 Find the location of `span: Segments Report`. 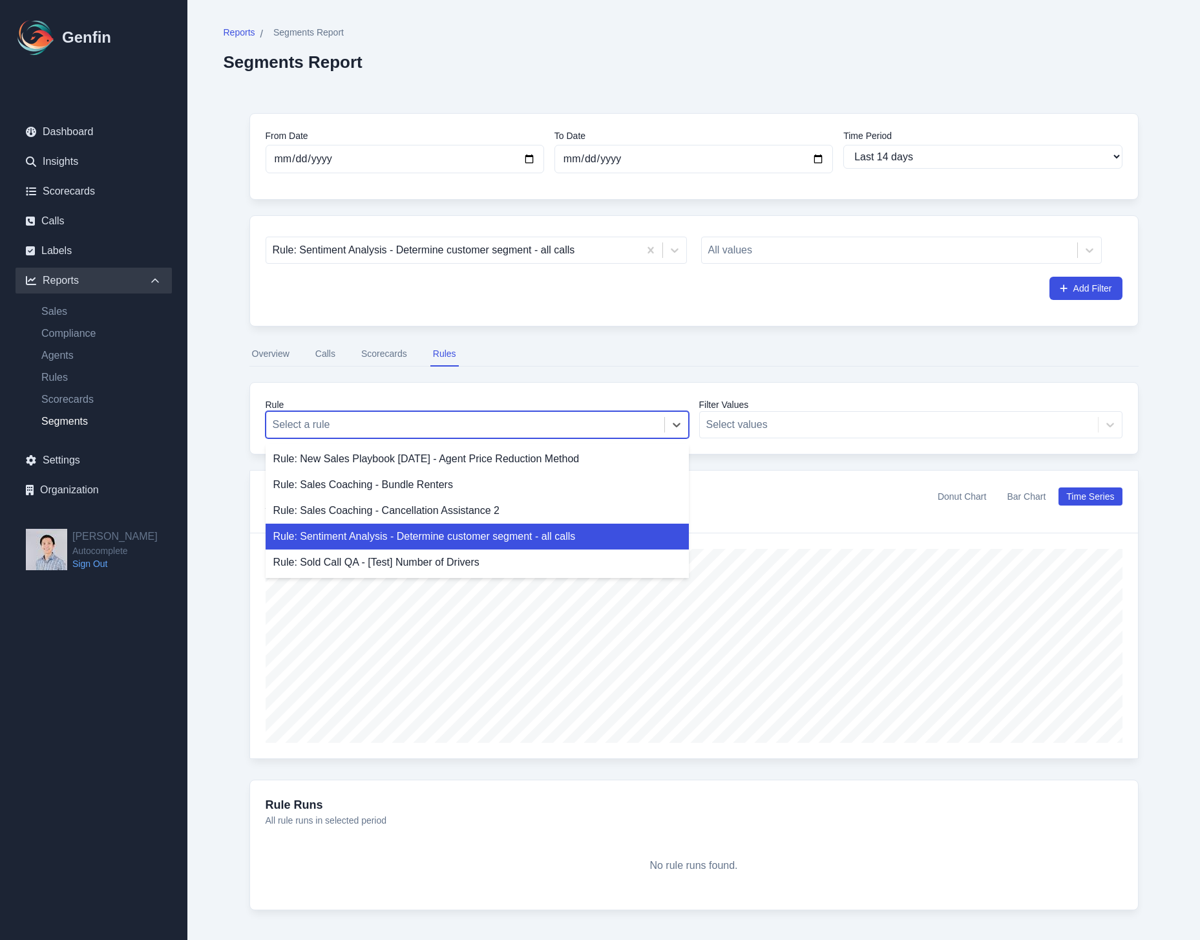

span: Segments Report is located at coordinates (308, 32).